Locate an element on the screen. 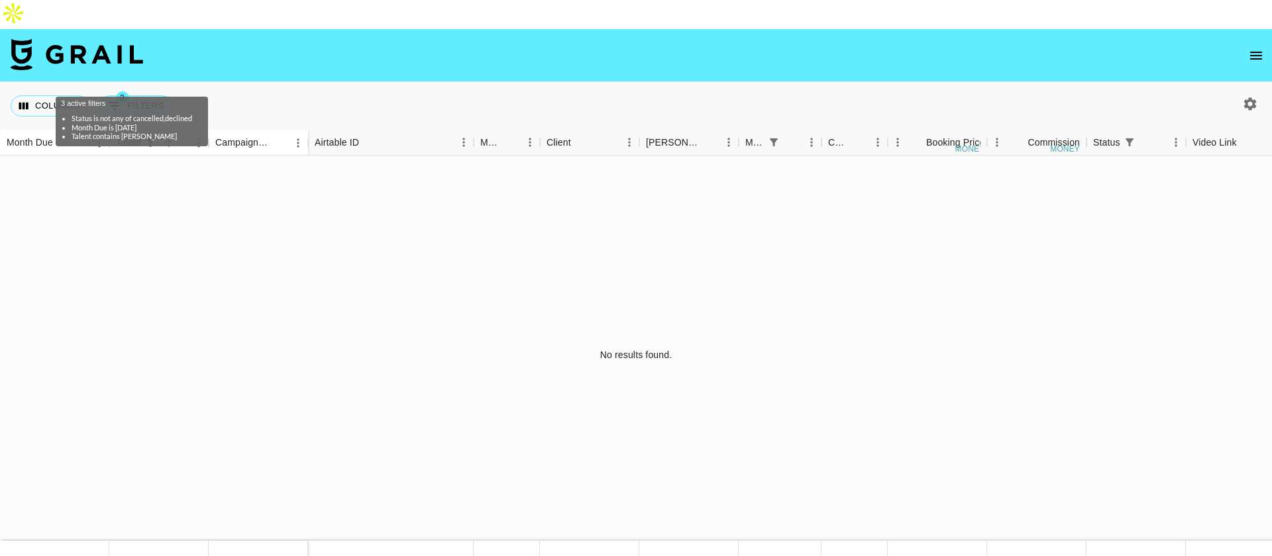 The width and height of the screenshot is (1272, 556). li: Status is not any of cancelled,declined is located at coordinates (132, 119).